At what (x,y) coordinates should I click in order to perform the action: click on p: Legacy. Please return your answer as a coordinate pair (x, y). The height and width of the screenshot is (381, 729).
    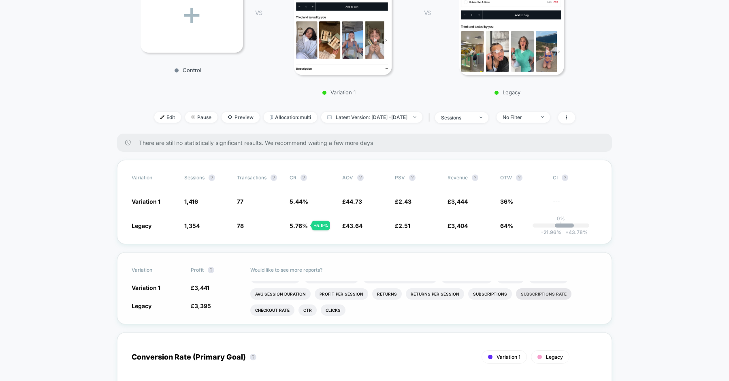
    Looking at the image, I should click on (508, 92).